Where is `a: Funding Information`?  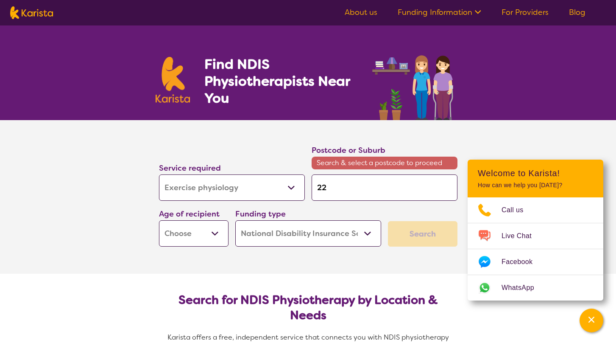 a: Funding Information is located at coordinates (439, 12).